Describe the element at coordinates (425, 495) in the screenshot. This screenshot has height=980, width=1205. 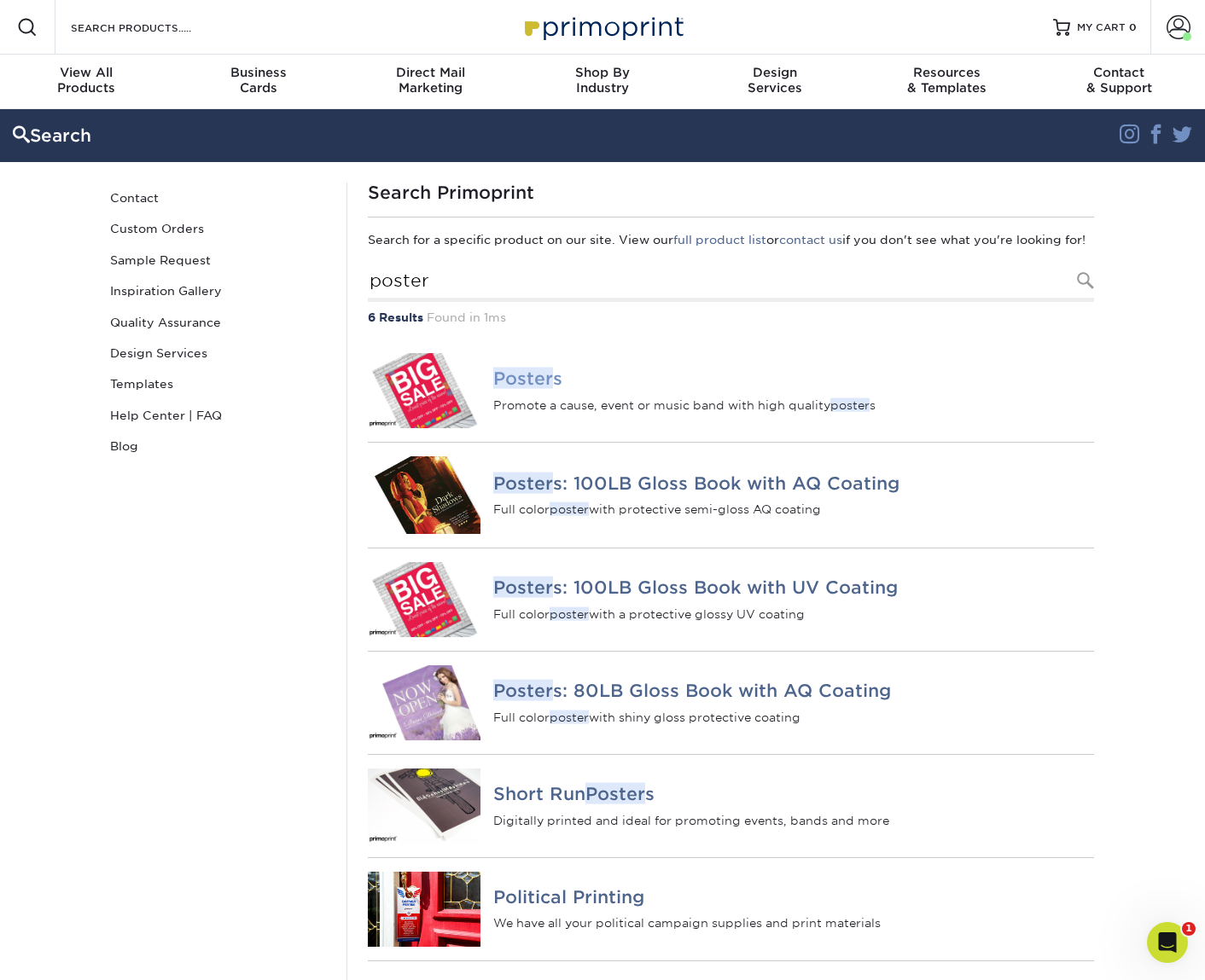
I see `img: Posters: 100LB Gloss Book with AQ Coating` at that location.